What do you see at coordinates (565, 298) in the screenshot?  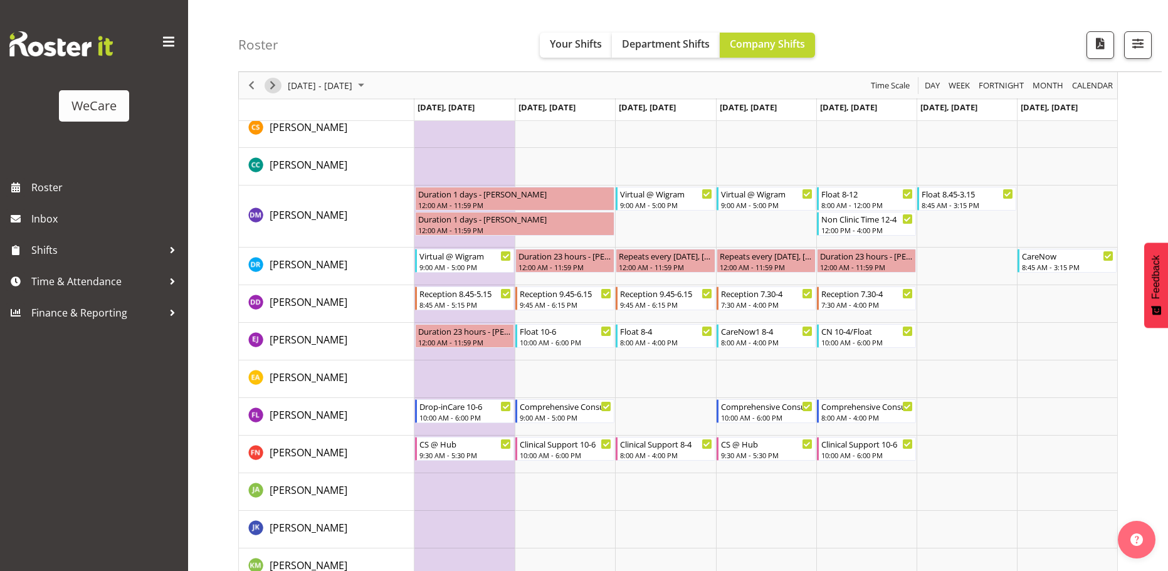 I see `div: Demi Dumitrean"s event - Reception 9.45-6.15 Begin From Tuesday, September 23, 2025 at 9:45:00 AM...` at bounding box center [565, 298].